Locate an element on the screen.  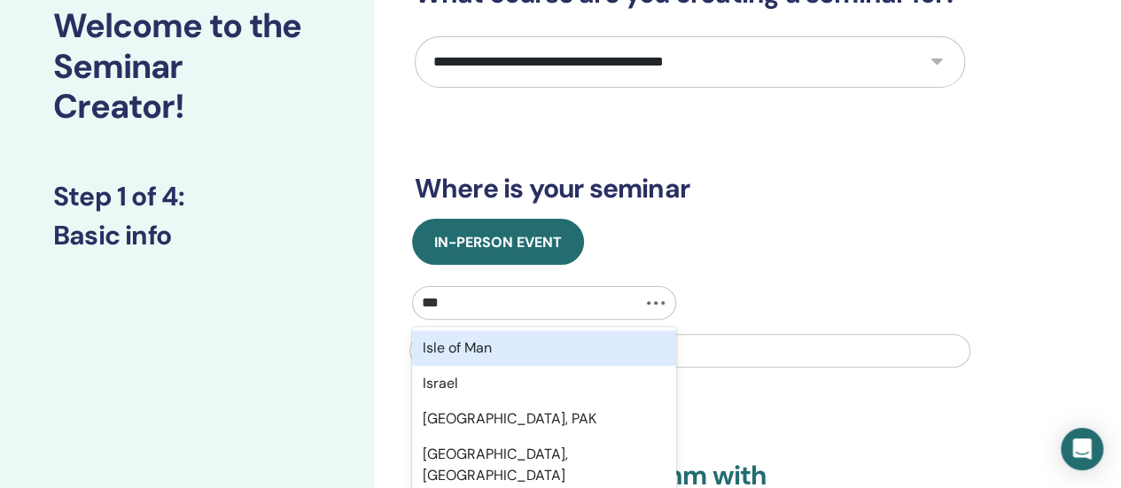
button: In-Person Event is located at coordinates (498, 242).